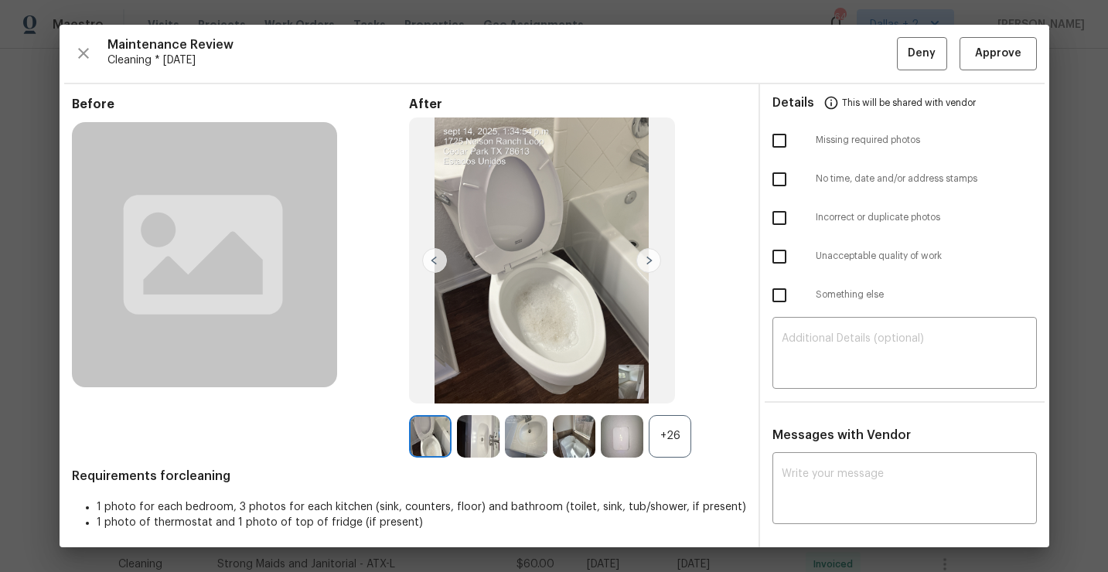  What do you see at coordinates (793, 103) in the screenshot?
I see `span: Details` at bounding box center [793, 103].